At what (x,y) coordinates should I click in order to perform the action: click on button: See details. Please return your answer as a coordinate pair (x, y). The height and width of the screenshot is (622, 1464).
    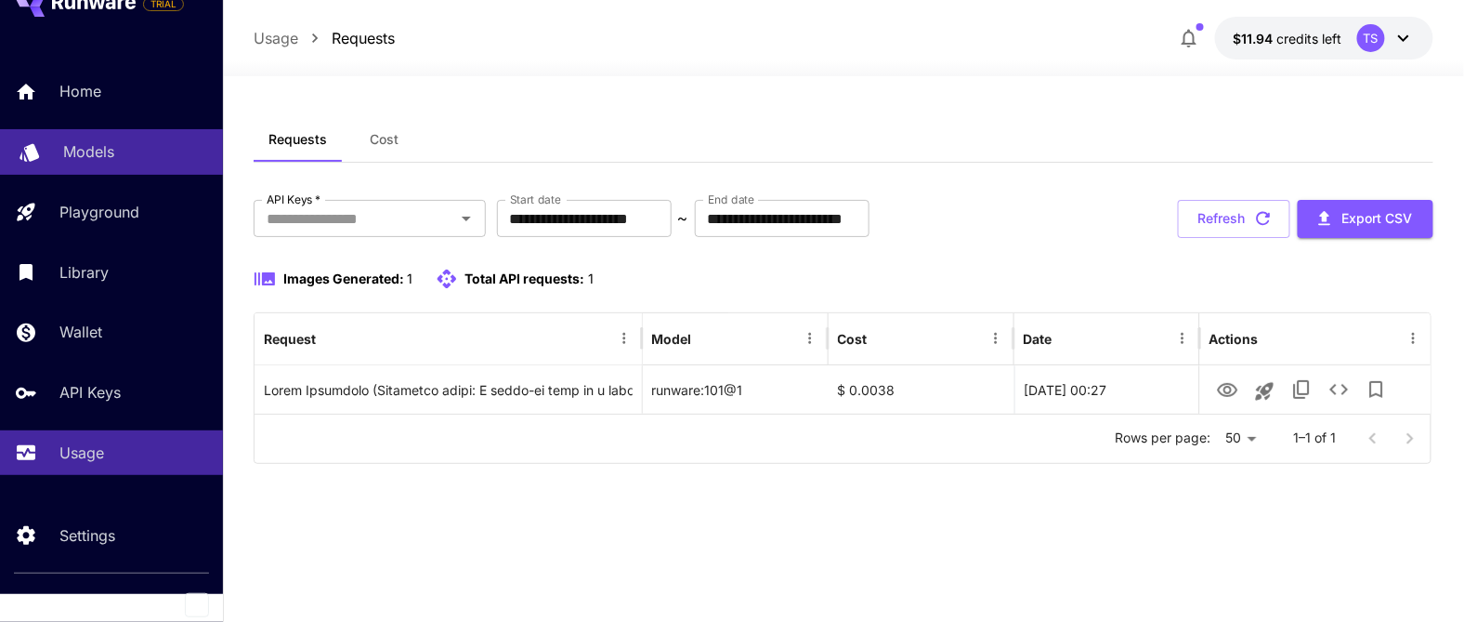
    Looking at the image, I should click on (1339, 389).